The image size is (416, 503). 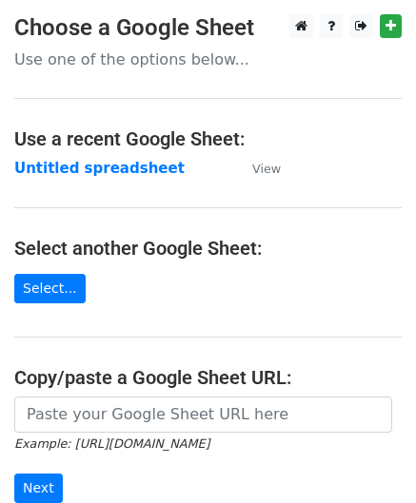 What do you see at coordinates (207, 378) in the screenshot?
I see `h4: Copy/paste a Google Sheet URL:` at bounding box center [207, 378].